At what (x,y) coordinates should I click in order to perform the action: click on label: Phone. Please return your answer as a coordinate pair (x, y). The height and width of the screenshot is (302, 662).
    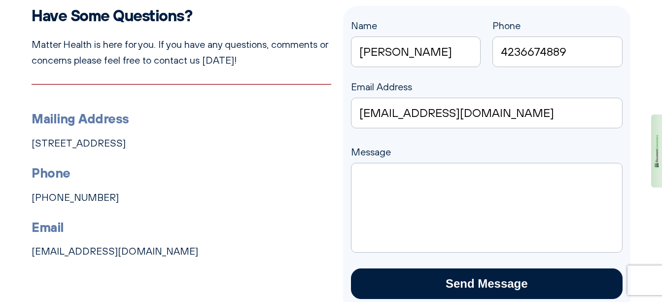
    Looking at the image, I should click on (557, 37).